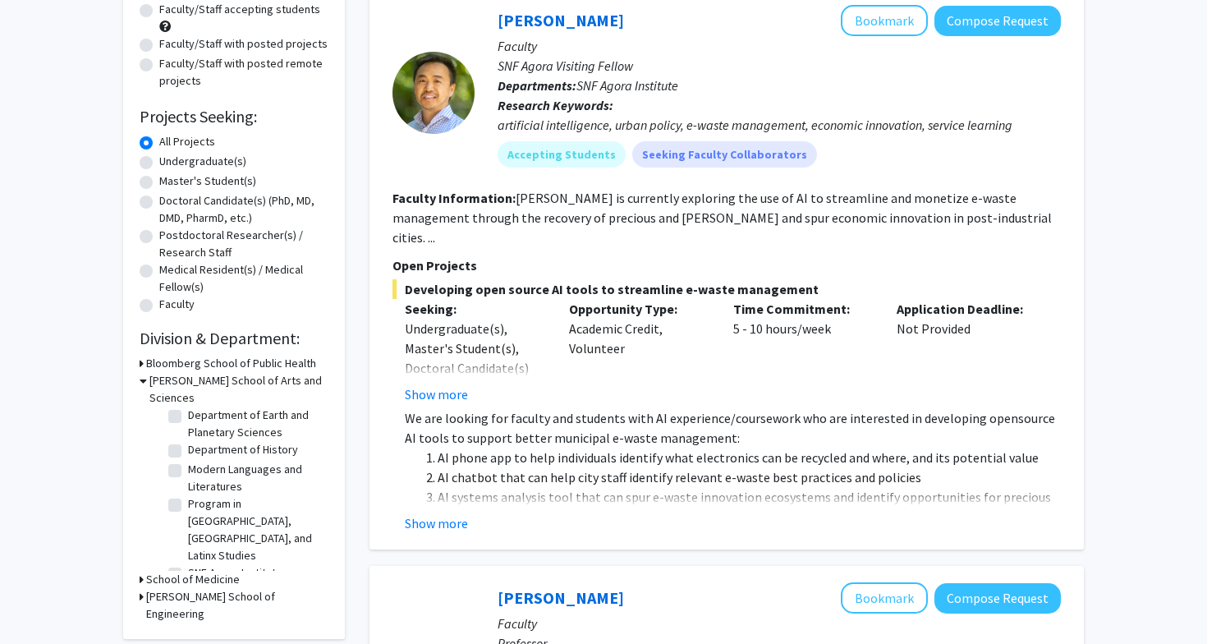  What do you see at coordinates (749, 477) in the screenshot?
I see `li: AI chatbot that can help city staff identify relevant e-waste best practices and policies` at bounding box center [749, 477].